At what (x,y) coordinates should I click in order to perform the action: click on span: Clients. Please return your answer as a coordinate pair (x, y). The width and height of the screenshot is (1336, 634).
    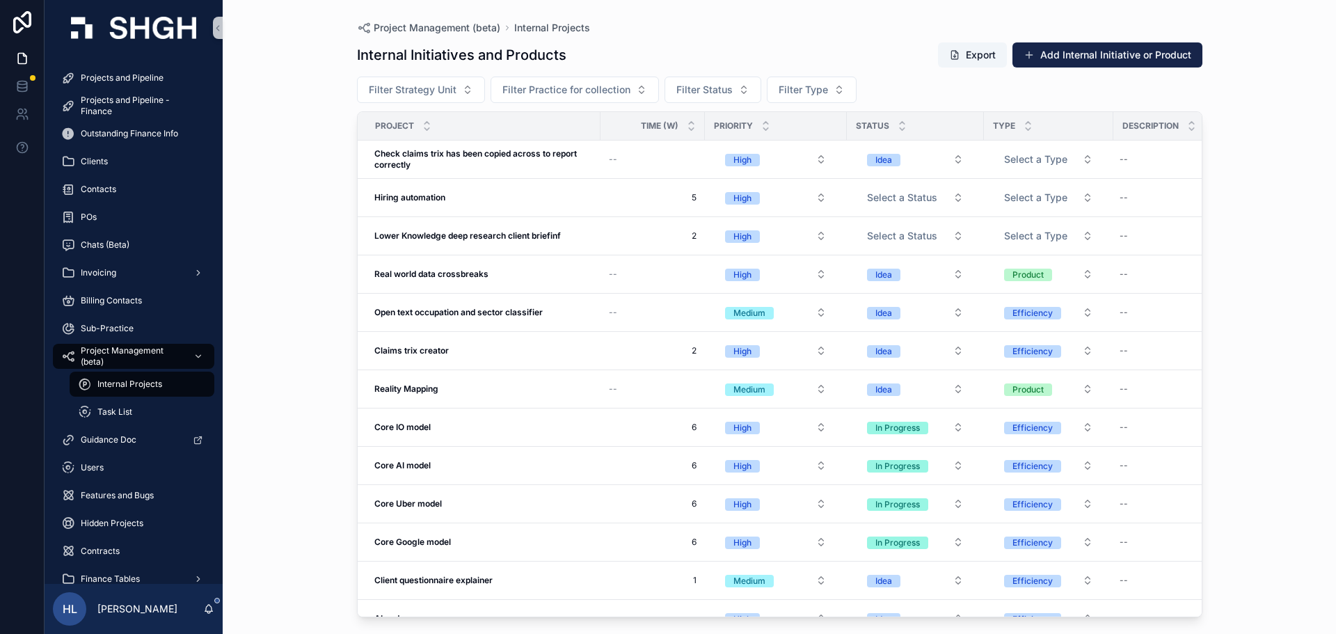
    Looking at the image, I should click on (94, 161).